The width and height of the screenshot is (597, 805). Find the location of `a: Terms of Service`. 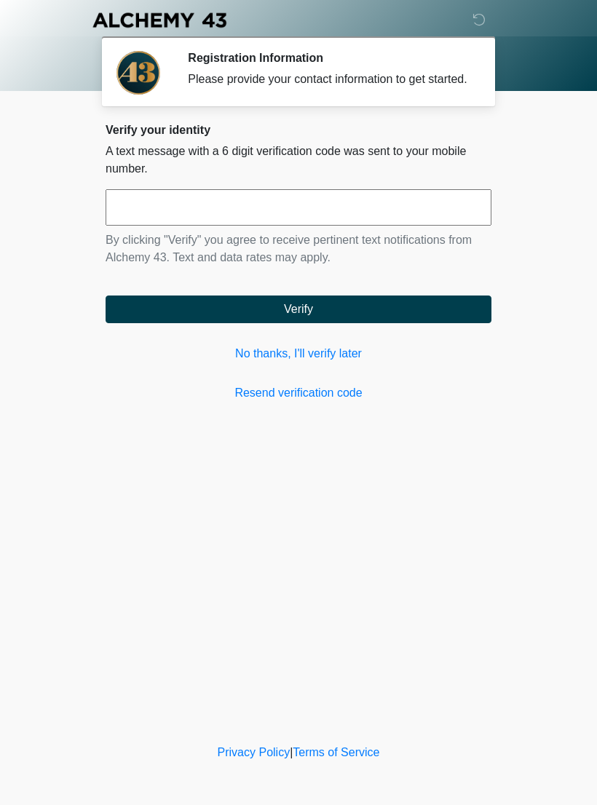

a: Terms of Service is located at coordinates (336, 752).